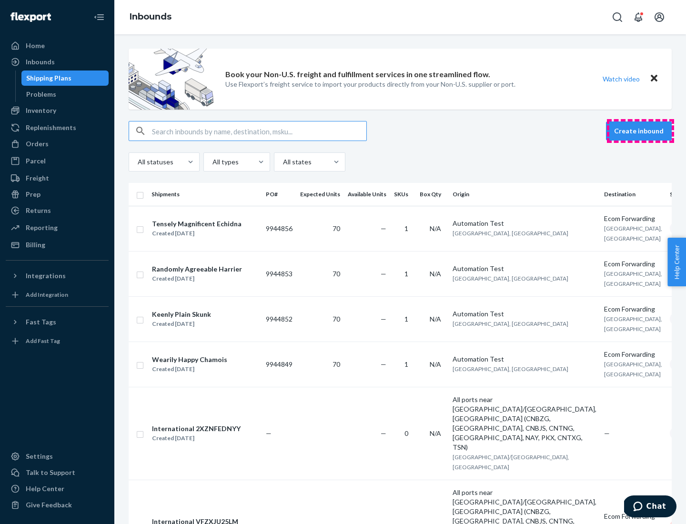 The image size is (686, 524). What do you see at coordinates (39, 456) in the screenshot?
I see `div: Settings` at bounding box center [39, 456].